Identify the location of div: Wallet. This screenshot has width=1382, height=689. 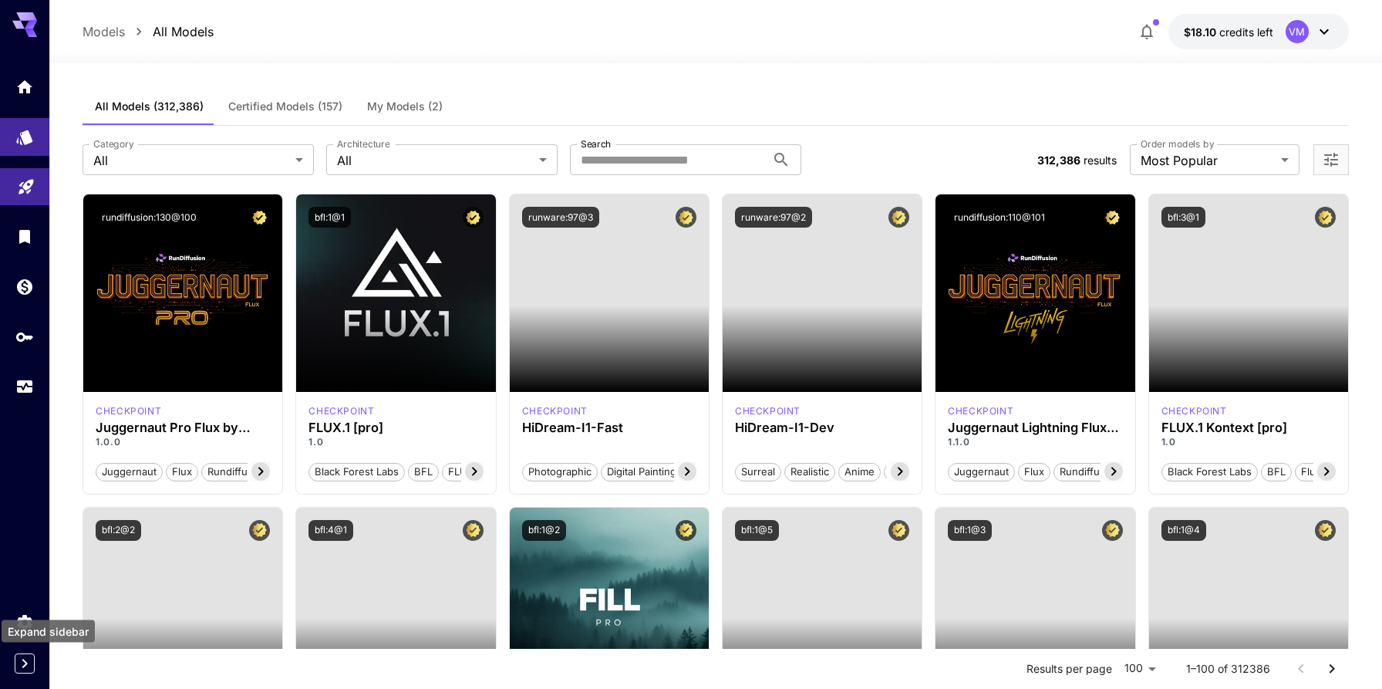
(25, 286).